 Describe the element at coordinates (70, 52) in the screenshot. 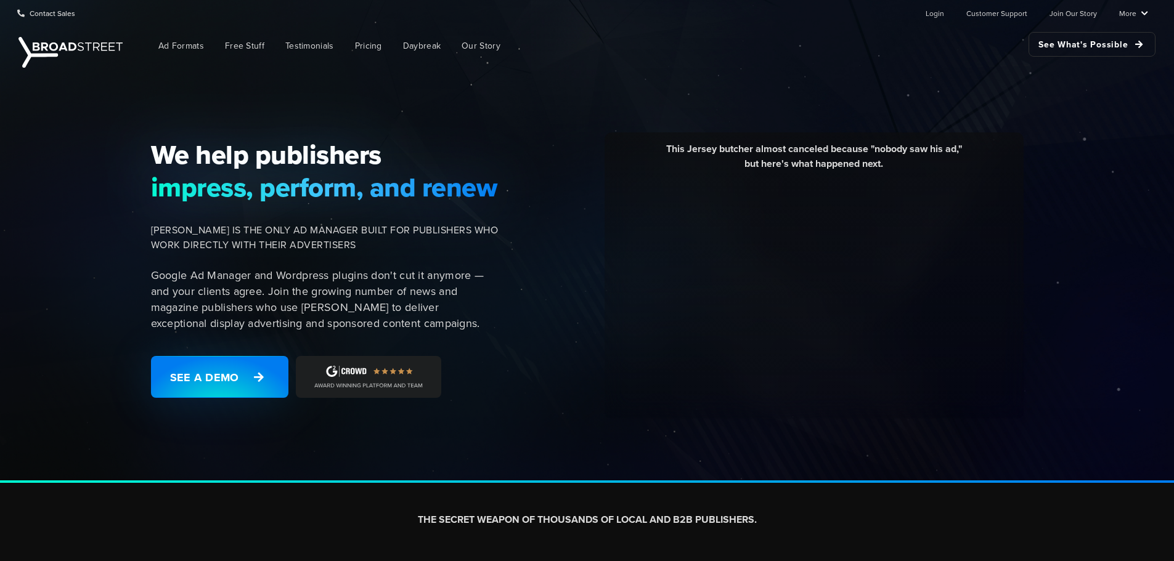

I see `img: Broadstreet | The Ad Manager for Small Publishers` at that location.